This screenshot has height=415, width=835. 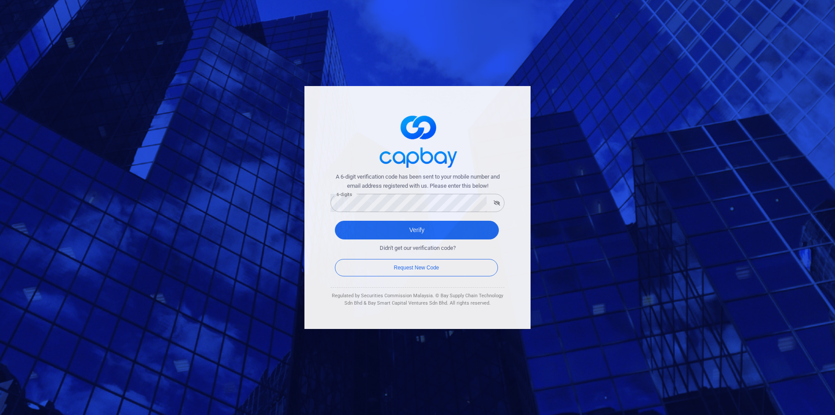 I want to click on span: A 6-digit verification code has been sent to your mobile number and email address registered with..., so click(x=417, y=182).